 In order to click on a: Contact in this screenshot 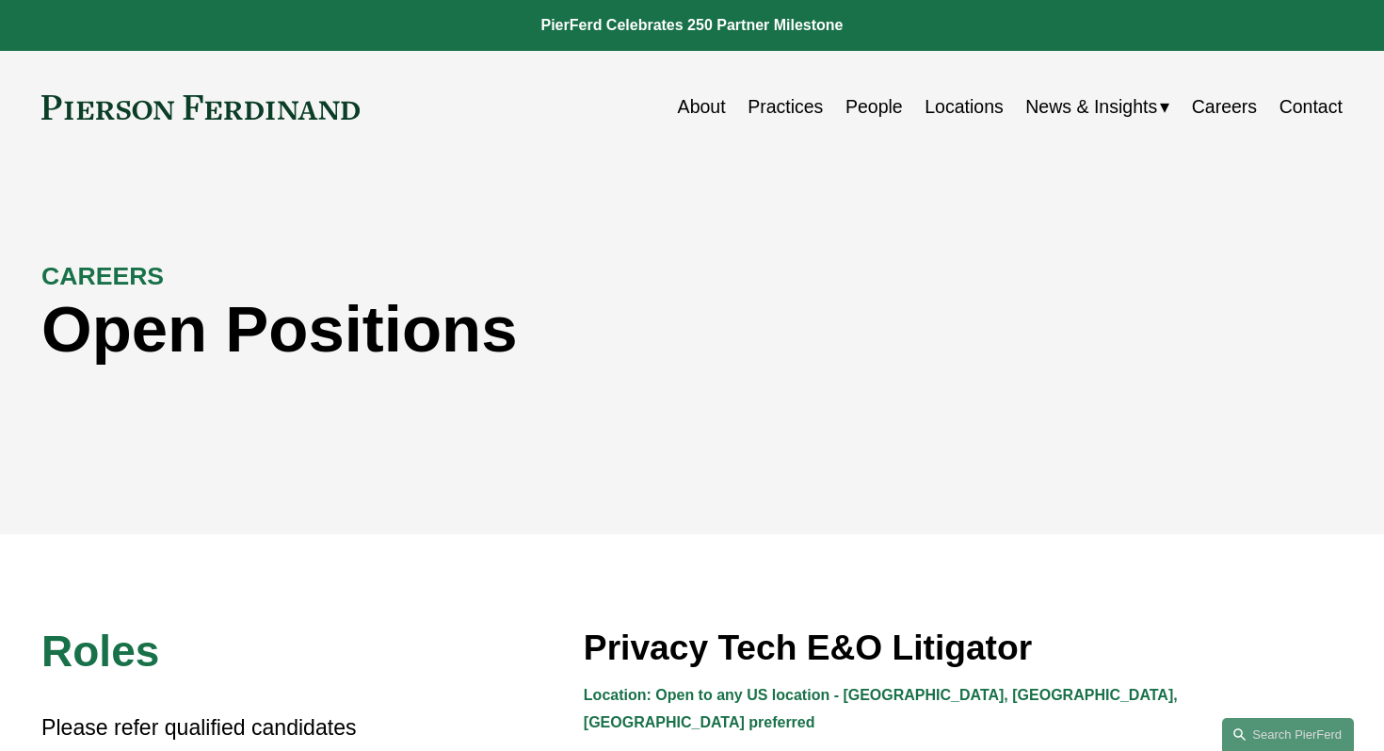, I will do `click(1311, 106)`.